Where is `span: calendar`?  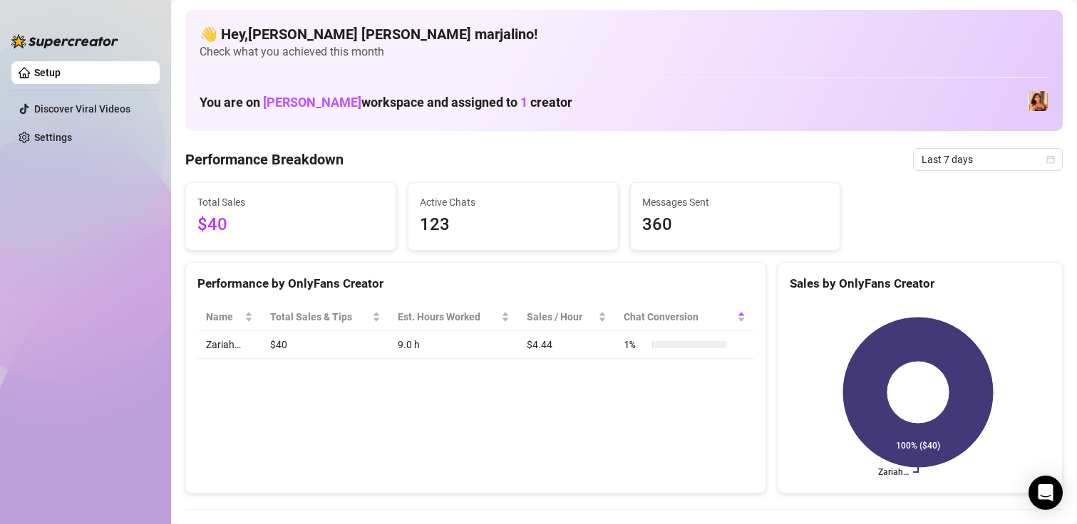 span: calendar is located at coordinates (1050, 160).